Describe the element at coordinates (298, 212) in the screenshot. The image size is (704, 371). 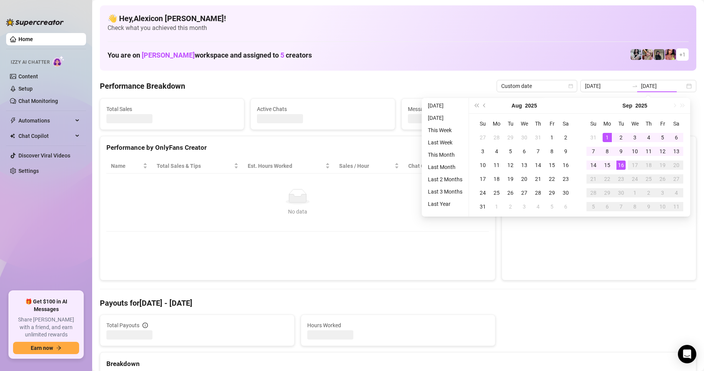
I see `div: No data` at that location.